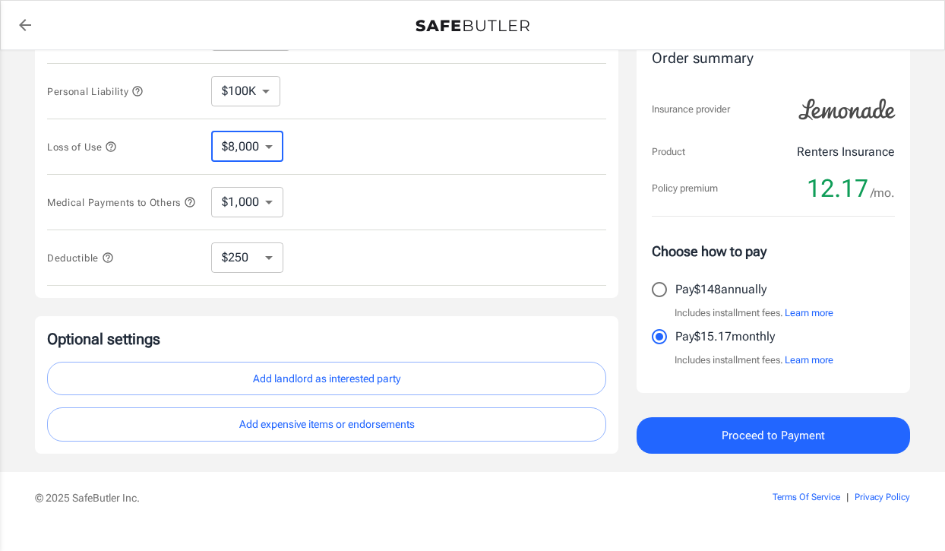 This screenshot has height=551, width=945. What do you see at coordinates (837, 188) in the screenshot?
I see `span: 12.17` at bounding box center [837, 188].